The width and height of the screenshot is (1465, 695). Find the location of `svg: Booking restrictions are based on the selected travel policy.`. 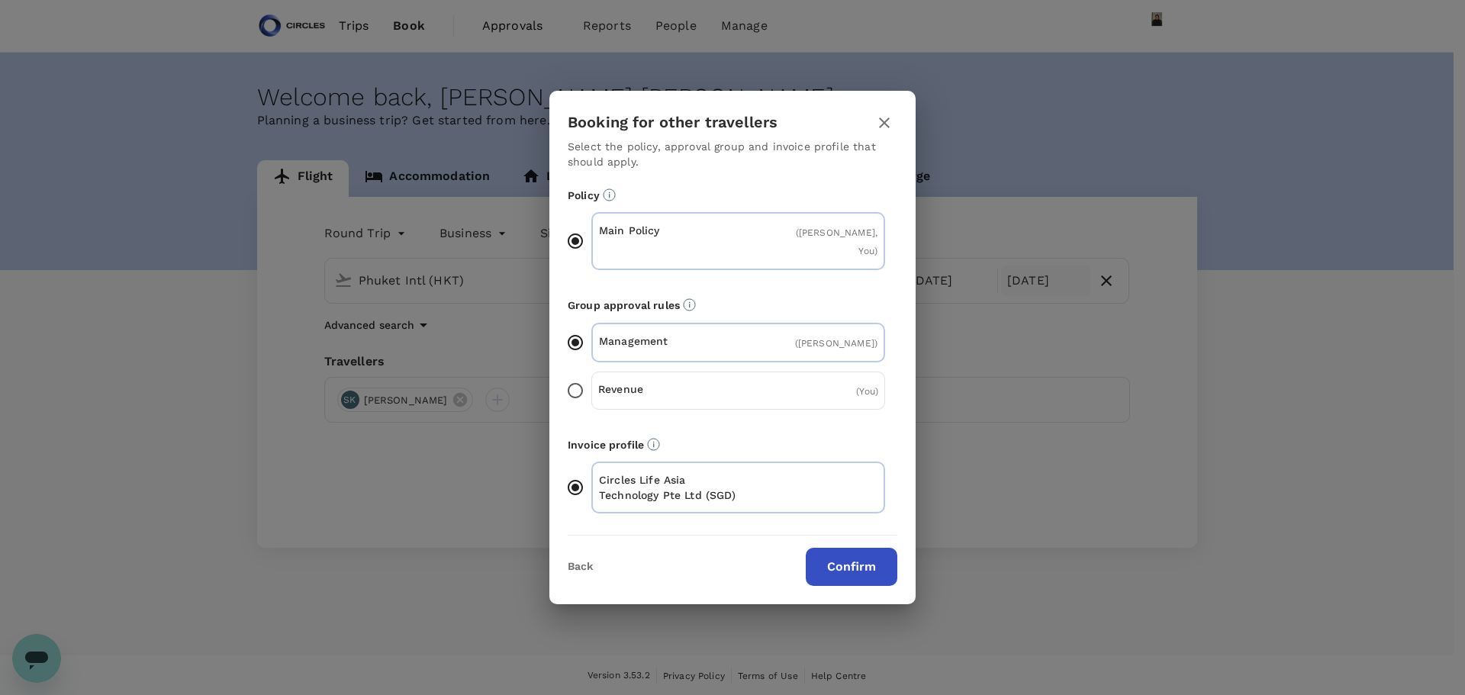

svg: Booking restrictions are based on the selected travel policy. is located at coordinates (609, 195).